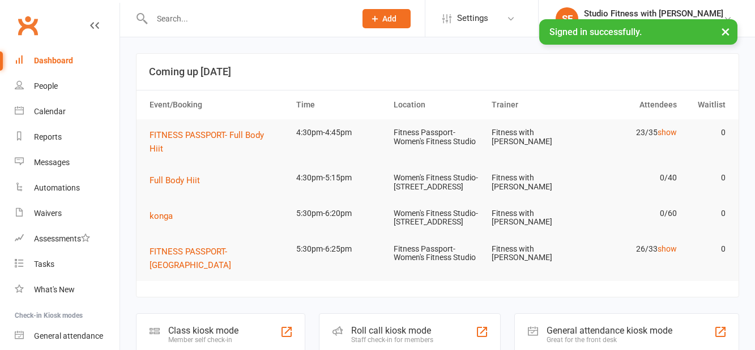  I want to click on a: Tasks, so click(67, 264).